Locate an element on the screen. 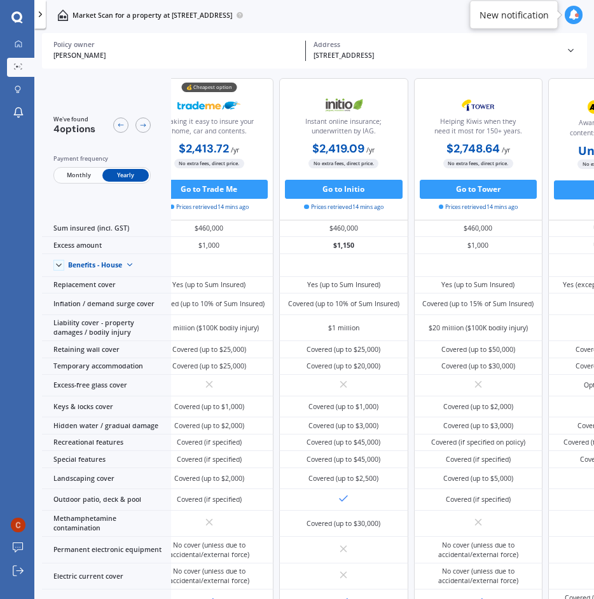  span: Monthly is located at coordinates (78, 175).